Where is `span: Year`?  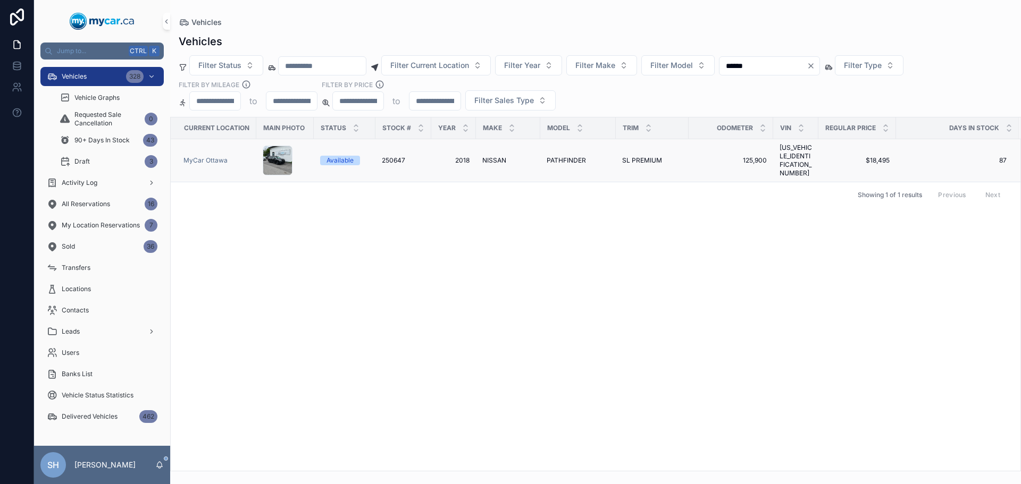
span: Year is located at coordinates (447, 128).